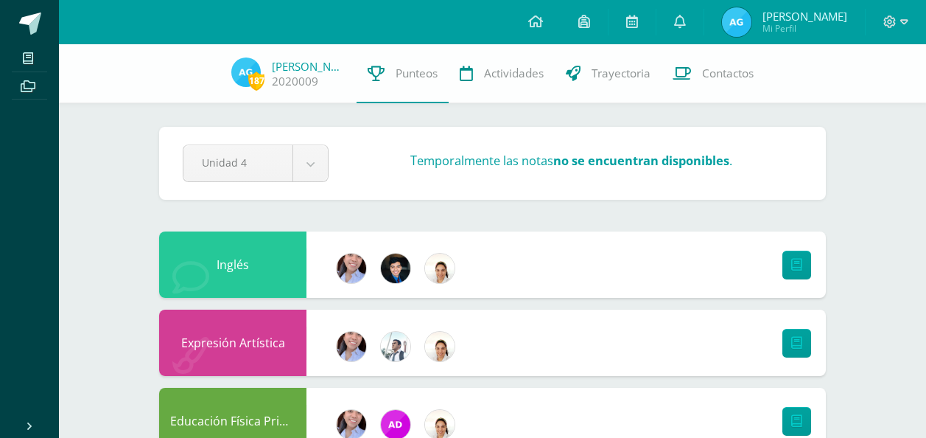 The height and width of the screenshot is (438, 926). I want to click on a: Trayectoria, so click(608, 74).